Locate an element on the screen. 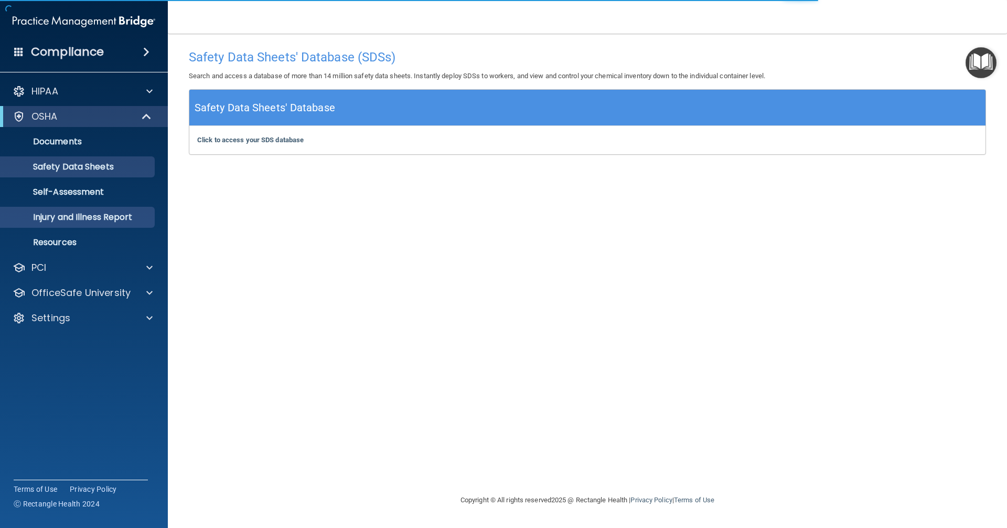  p: Settings is located at coordinates (51, 318).